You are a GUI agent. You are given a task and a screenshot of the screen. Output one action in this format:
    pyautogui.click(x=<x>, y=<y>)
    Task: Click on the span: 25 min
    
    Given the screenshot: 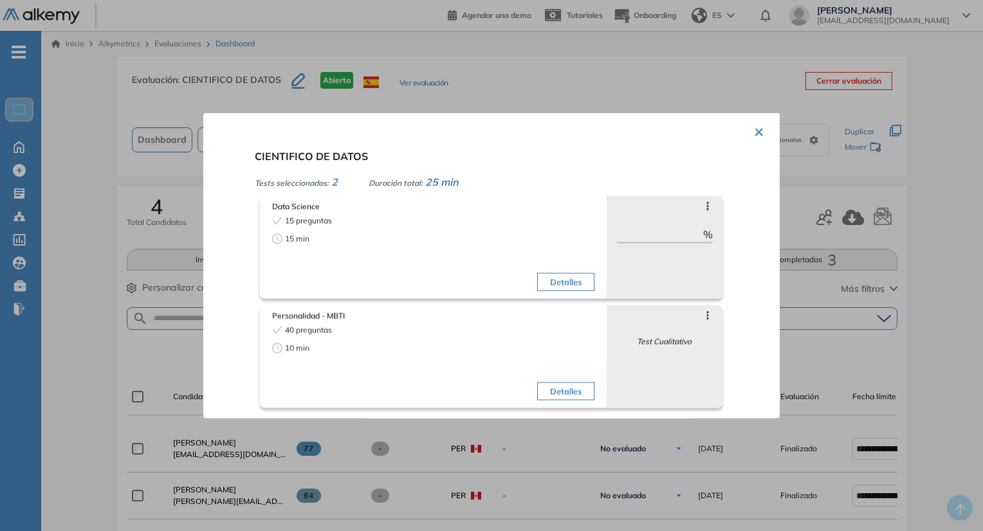 What is the action you would take?
    pyautogui.click(x=442, y=182)
    